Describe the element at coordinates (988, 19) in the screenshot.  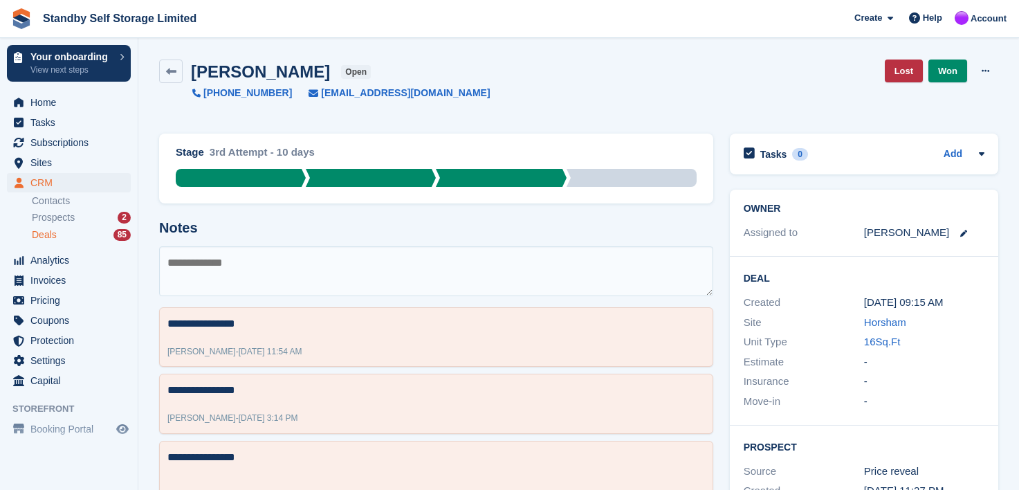
I see `span: Account` at that location.